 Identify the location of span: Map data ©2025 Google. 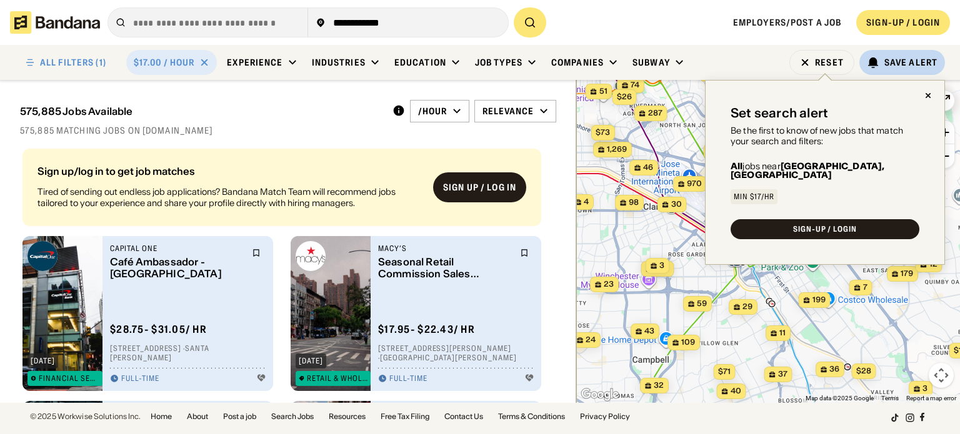
(840, 398).